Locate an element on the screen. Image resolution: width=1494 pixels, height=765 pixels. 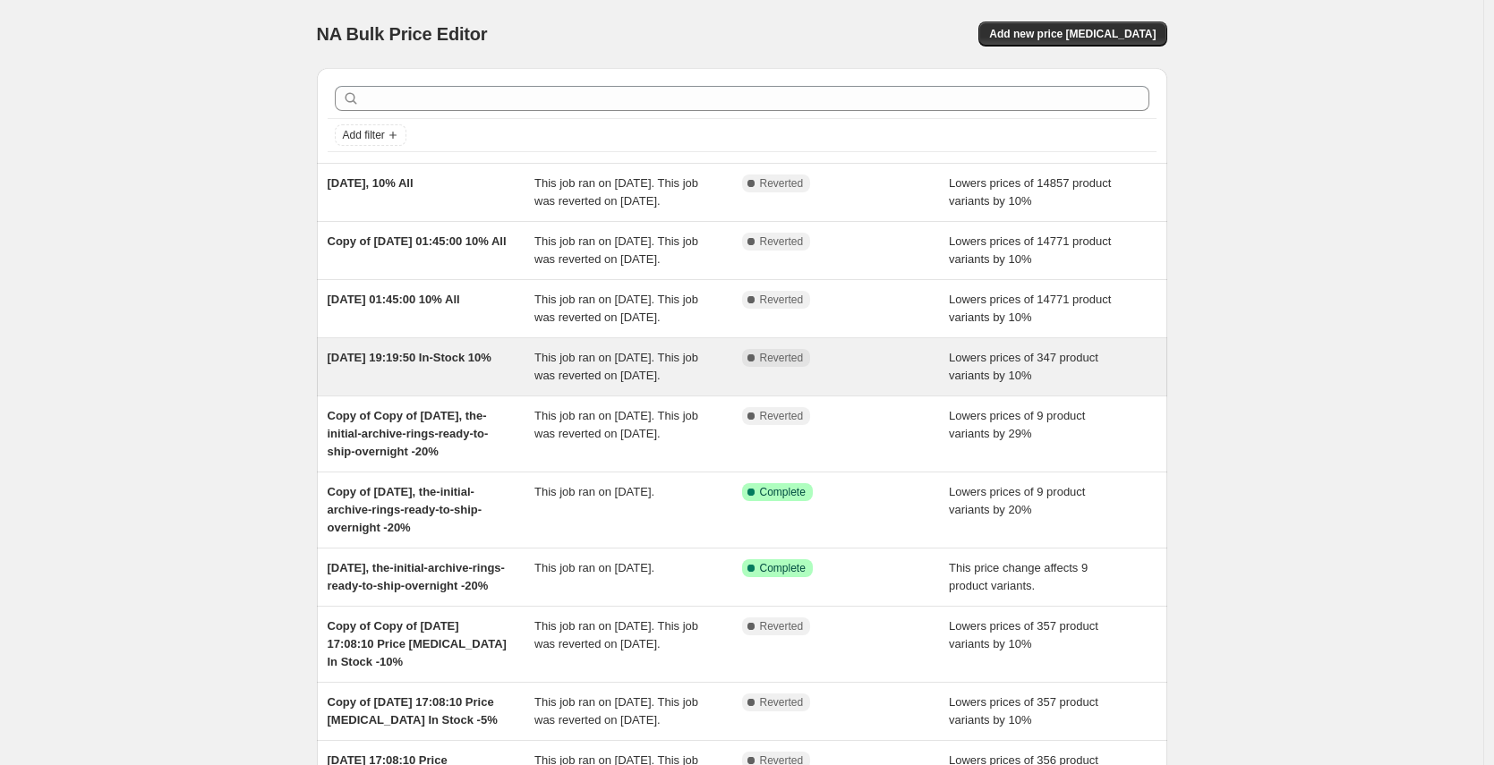
span: Lowers prices of 9 product variants by 20% is located at coordinates (1017, 500).